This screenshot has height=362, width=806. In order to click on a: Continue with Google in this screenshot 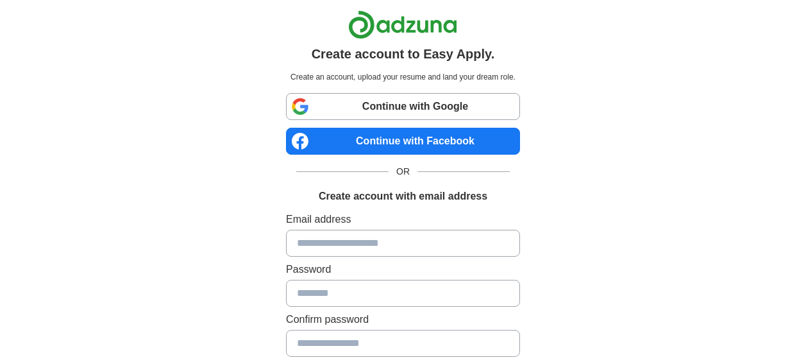, I will do `click(403, 106)`.